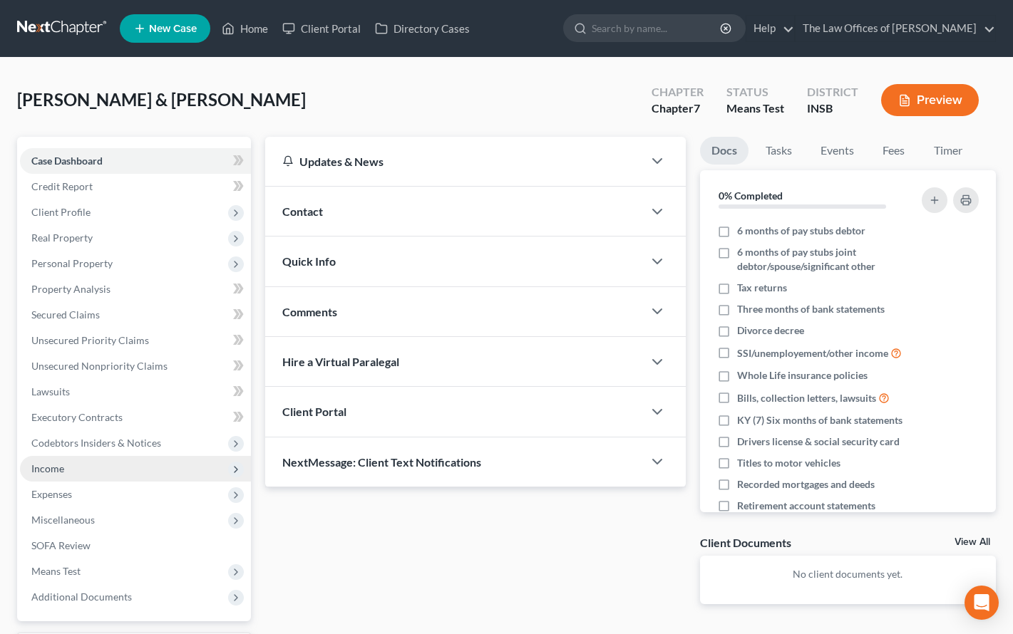 The width and height of the screenshot is (1013, 634). What do you see at coordinates (818, 442) in the screenshot?
I see `span: Drivers license & social security card` at bounding box center [818, 442].